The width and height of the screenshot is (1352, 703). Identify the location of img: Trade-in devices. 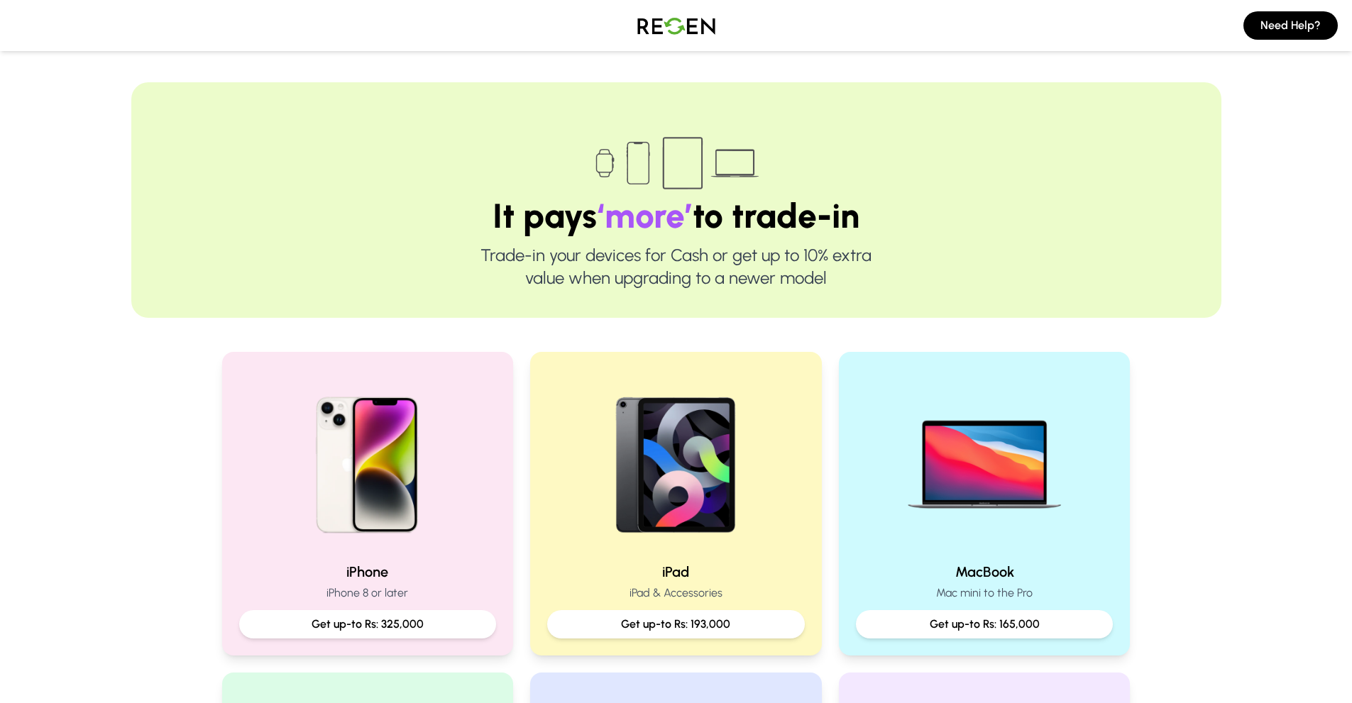
(676, 163).